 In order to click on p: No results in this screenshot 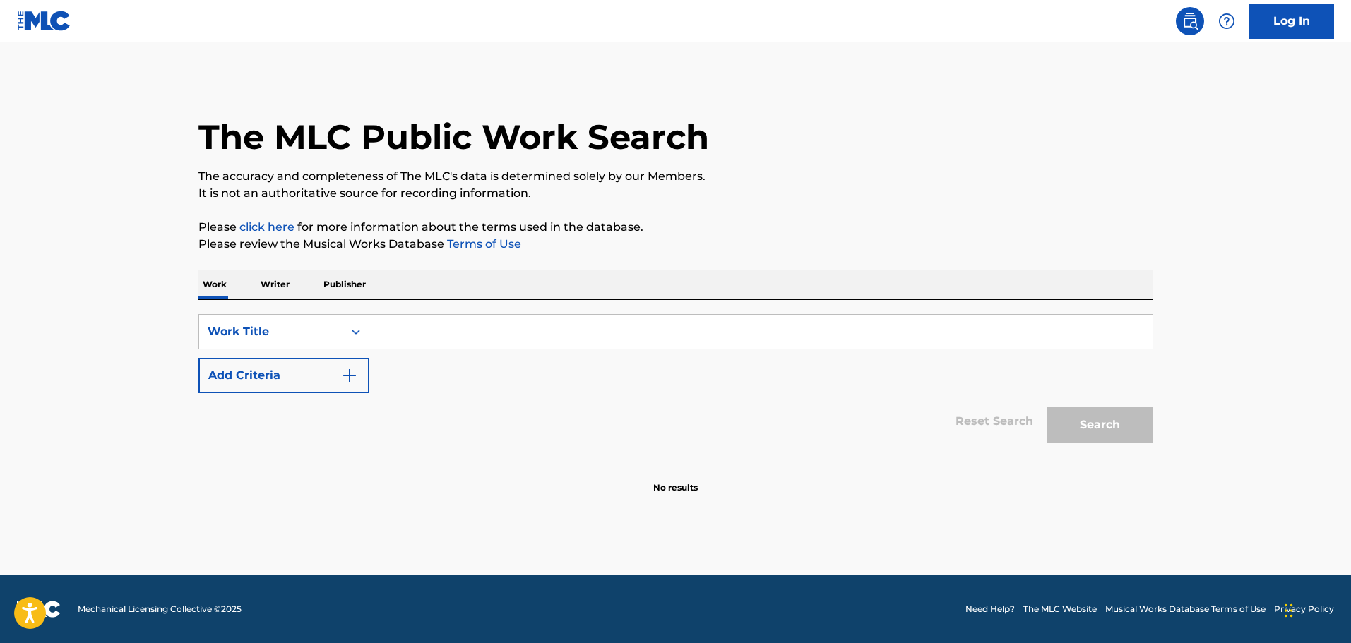, I will do `click(675, 479)`.